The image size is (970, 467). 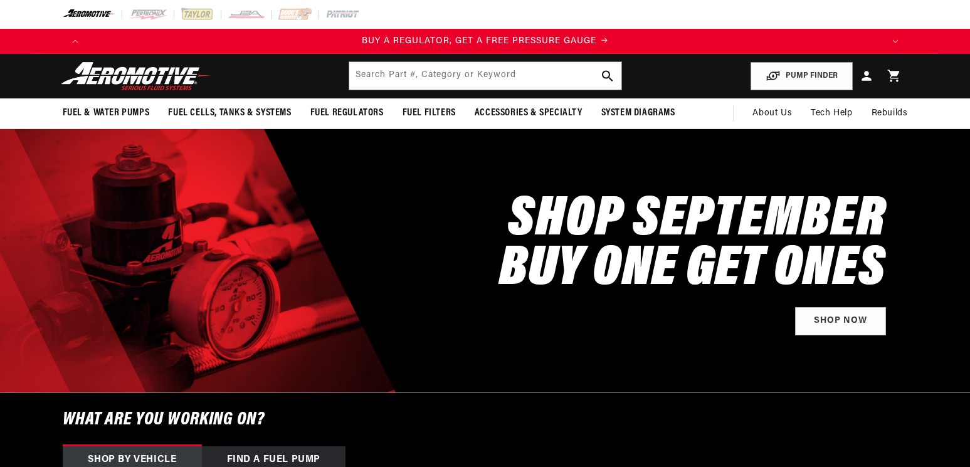 What do you see at coordinates (802, 76) in the screenshot?
I see `button: PUMP FINDER` at bounding box center [802, 76].